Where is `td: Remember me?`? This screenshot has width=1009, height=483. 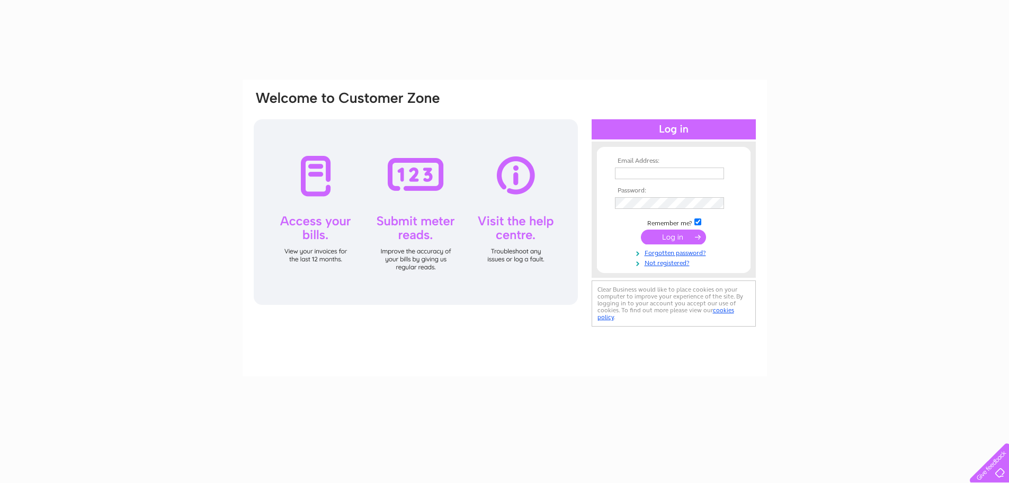
td: Remember me? is located at coordinates (674, 222).